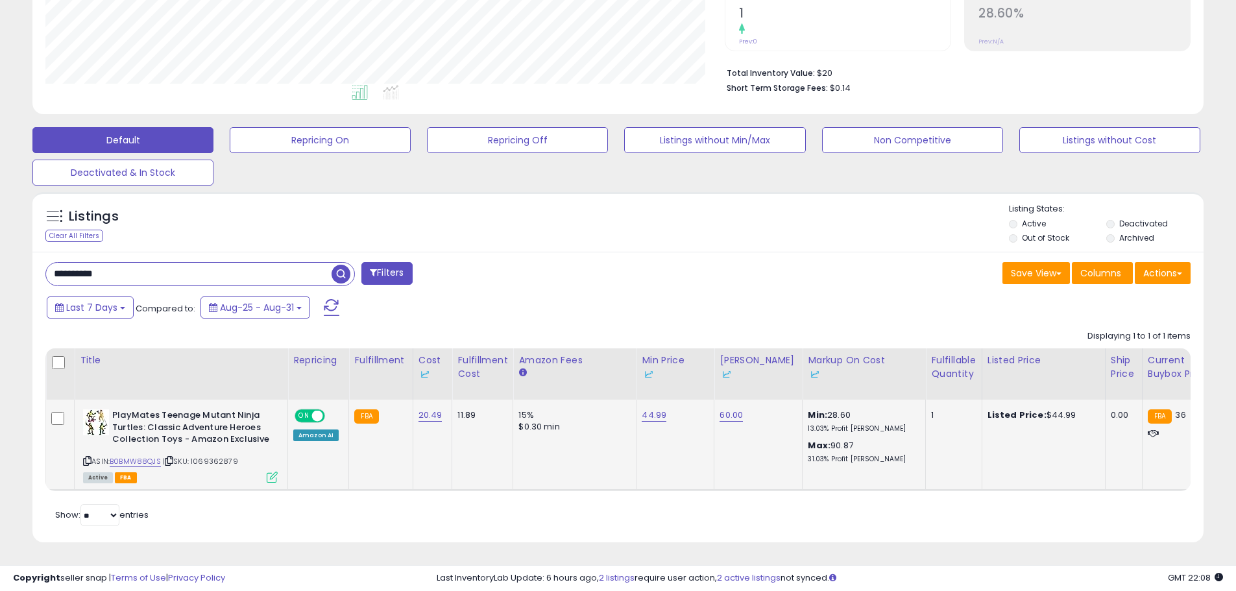 The height and width of the screenshot is (591, 1236). I want to click on b: PlayMates Teenage Mutant Ninja Turtles: Classic Adventure Heroes Collection Toys - Amazon Exclusive, so click(191, 429).